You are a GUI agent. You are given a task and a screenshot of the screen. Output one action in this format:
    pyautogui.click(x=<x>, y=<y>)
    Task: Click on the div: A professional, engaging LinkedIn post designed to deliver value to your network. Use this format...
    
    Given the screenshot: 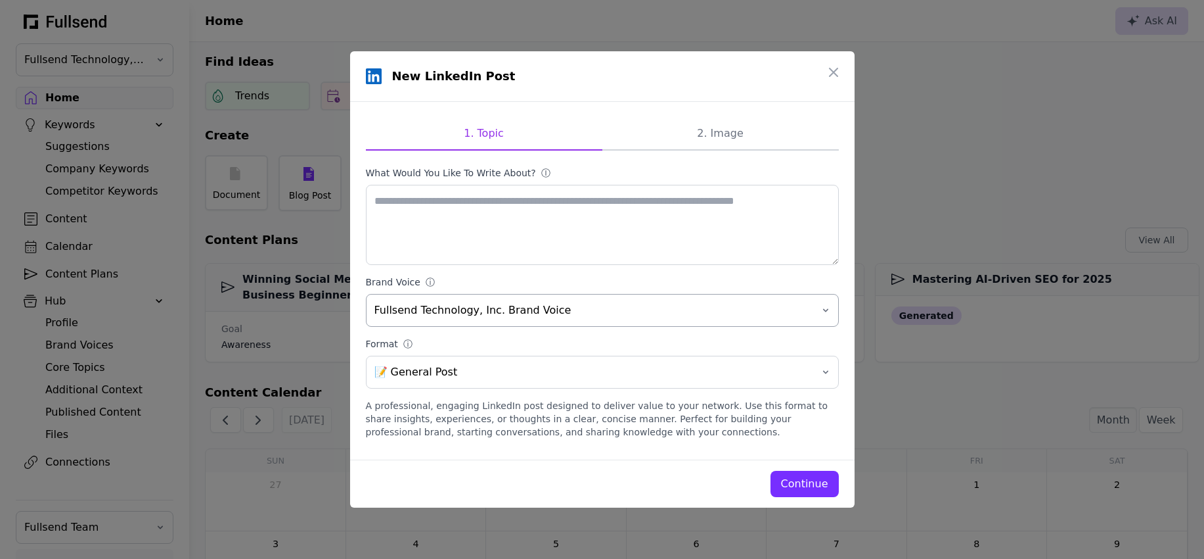 What is the action you would take?
    pyautogui.click(x=603, y=419)
    